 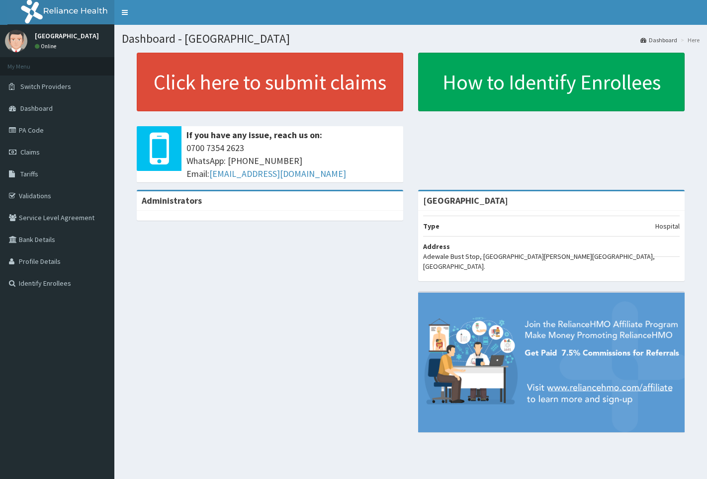 What do you see at coordinates (667, 226) in the screenshot?
I see `p: Hospital` at bounding box center [667, 226].